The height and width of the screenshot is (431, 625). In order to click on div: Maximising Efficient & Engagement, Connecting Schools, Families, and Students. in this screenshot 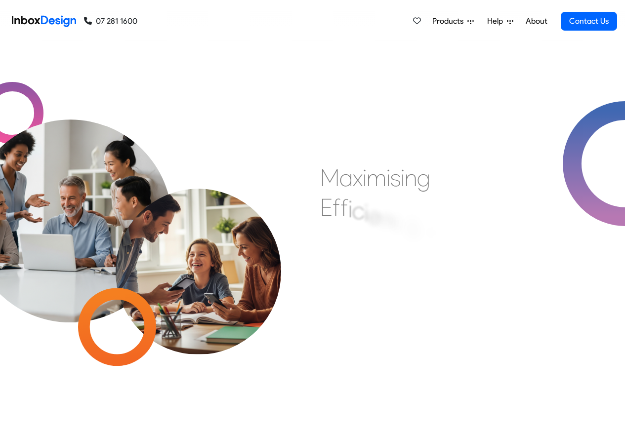, I will do `click(440, 237)`.